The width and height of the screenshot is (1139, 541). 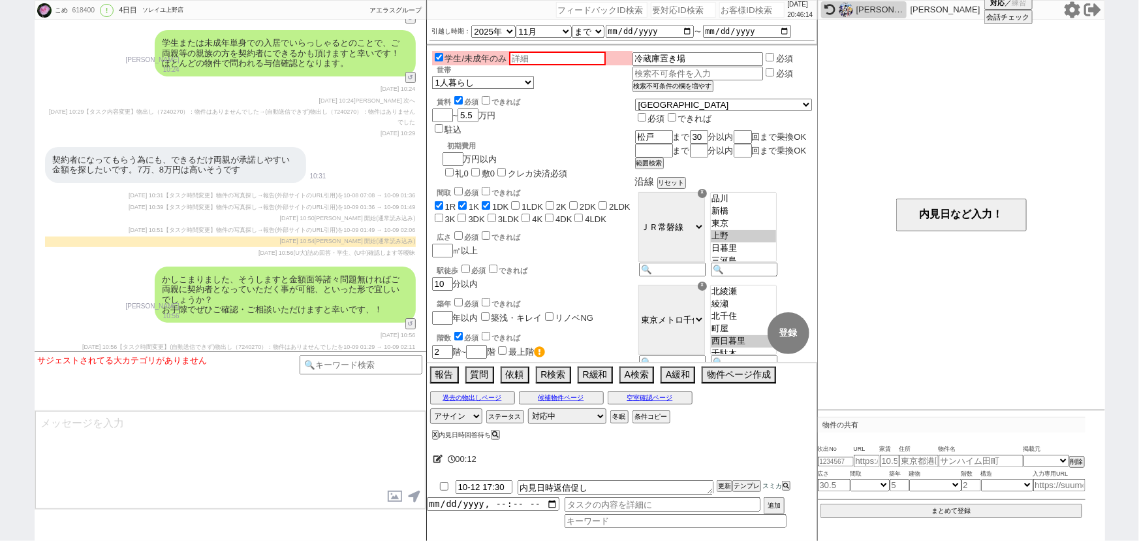 What do you see at coordinates (563, 219) in the screenshot?
I see `label: 4DK` at bounding box center [563, 219].